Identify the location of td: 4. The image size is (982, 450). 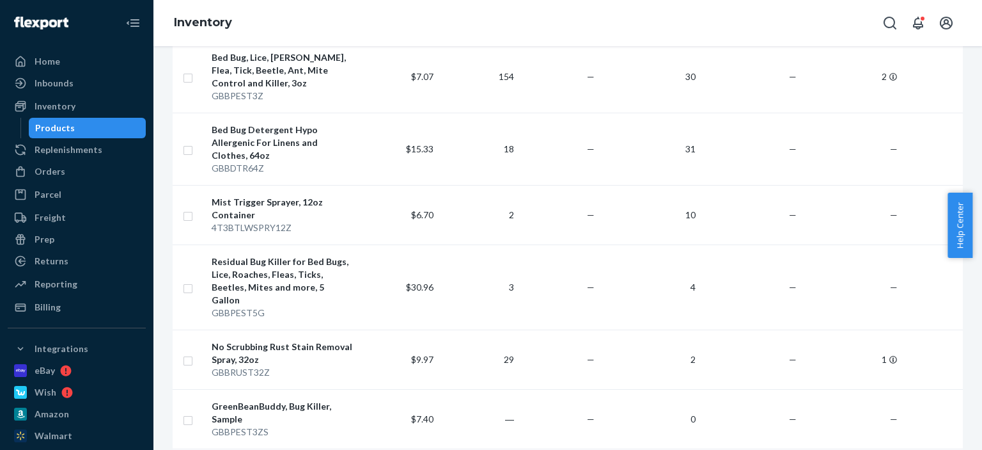
(650, 287).